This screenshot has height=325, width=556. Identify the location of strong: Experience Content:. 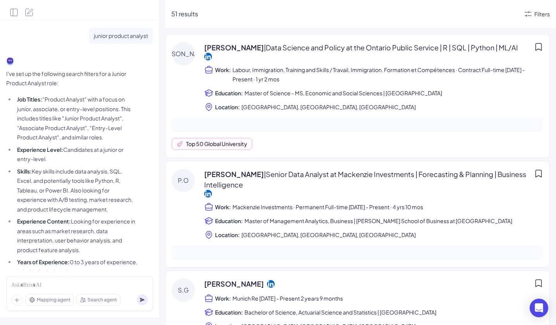
(44, 221).